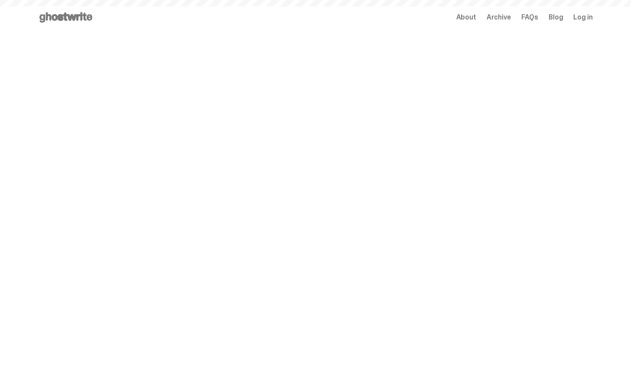  I want to click on span: Log in, so click(583, 17).